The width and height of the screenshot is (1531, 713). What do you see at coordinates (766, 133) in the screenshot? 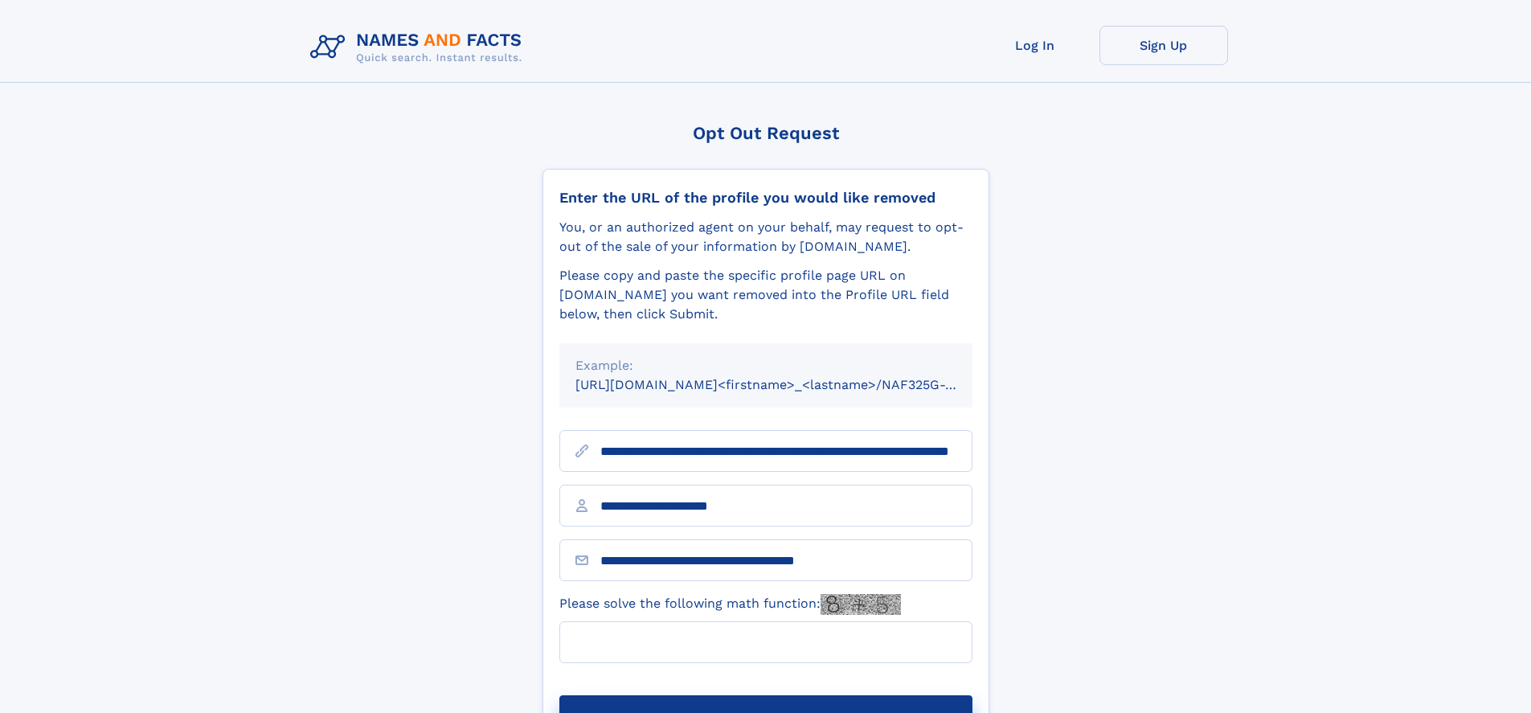
I see `div: Opt Out Request` at bounding box center [766, 133].